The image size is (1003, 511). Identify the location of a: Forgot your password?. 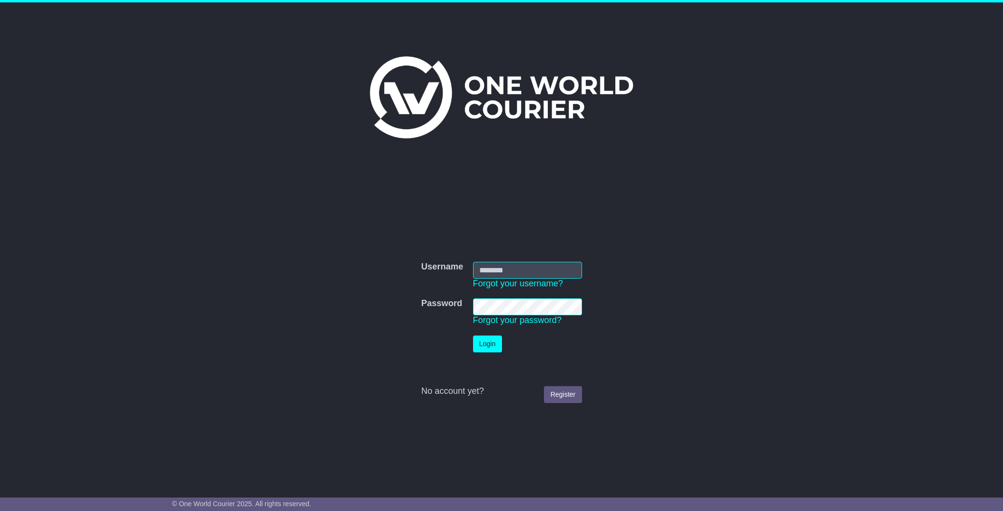
(517, 320).